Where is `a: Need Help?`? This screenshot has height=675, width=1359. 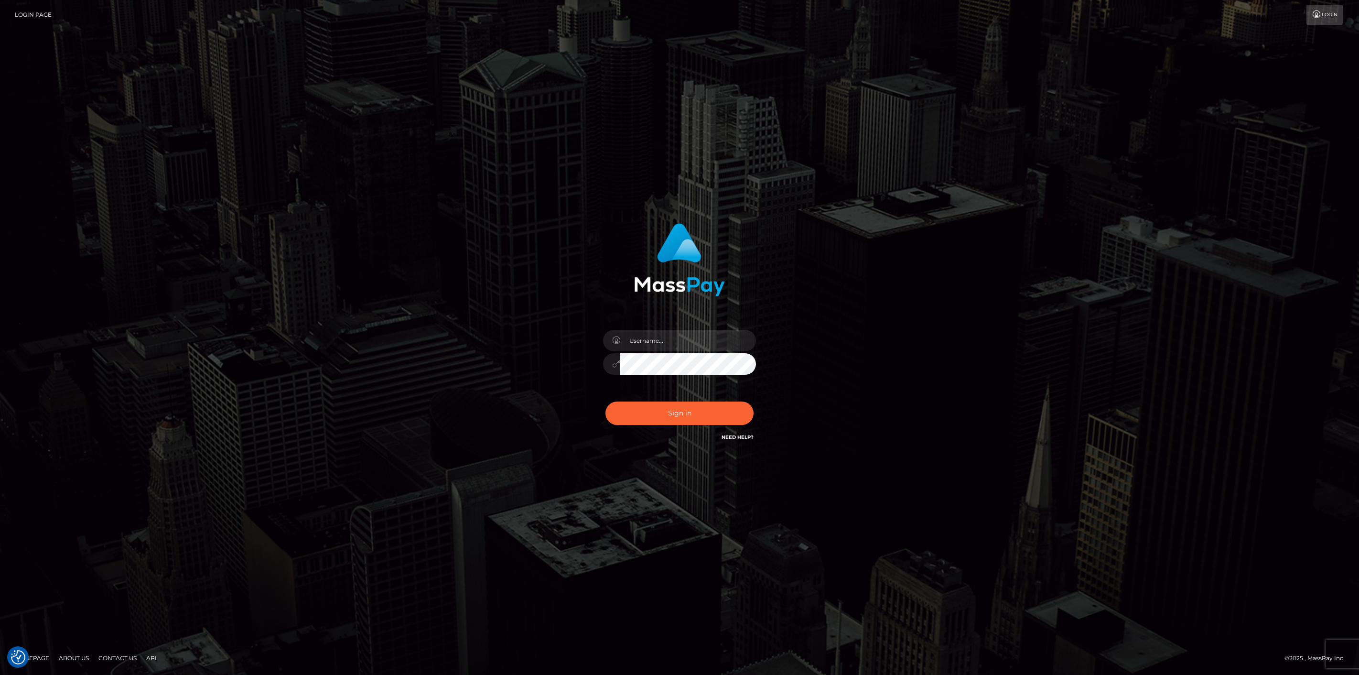
a: Need Help? is located at coordinates (737, 437).